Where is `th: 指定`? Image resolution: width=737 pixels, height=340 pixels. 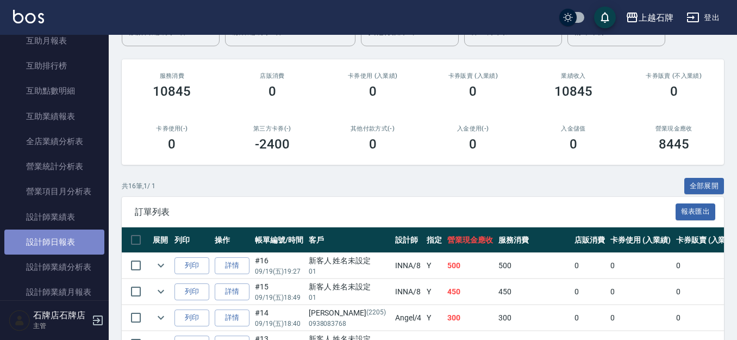
th: 指定 is located at coordinates (434, 240).